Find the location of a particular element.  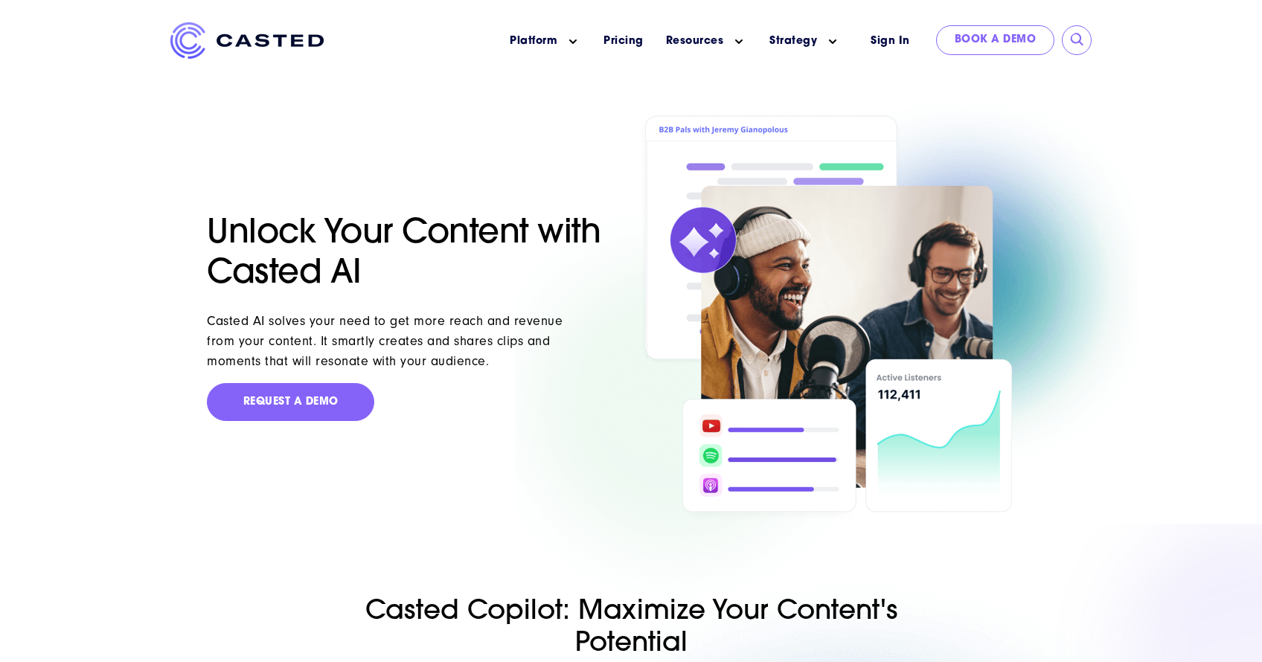

a: Pricing is located at coordinates (623, 41).